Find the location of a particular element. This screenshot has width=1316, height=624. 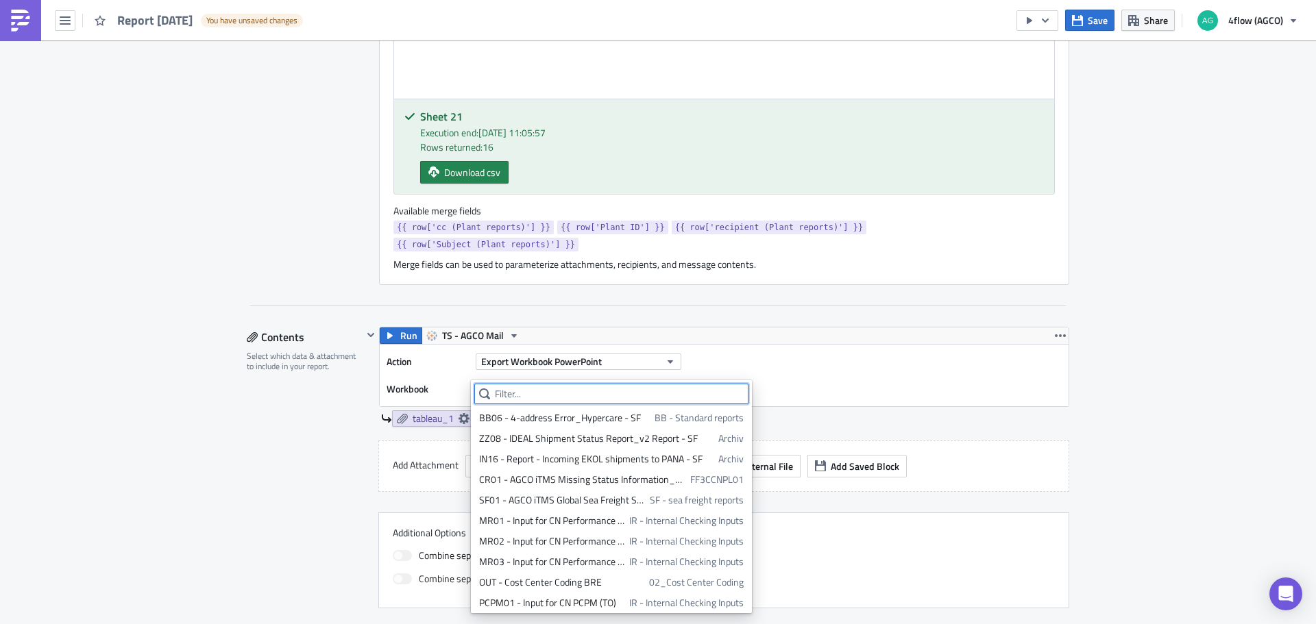

span: TS - AGCO Mail is located at coordinates (473, 336).